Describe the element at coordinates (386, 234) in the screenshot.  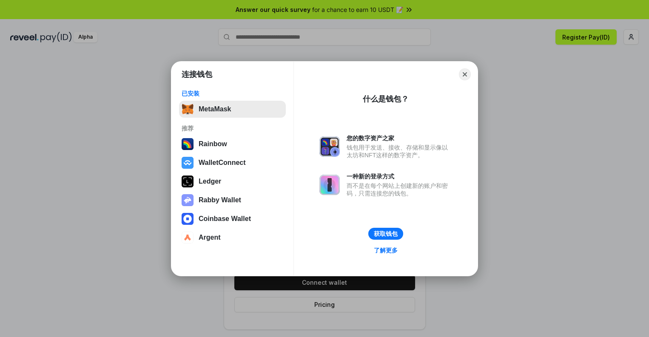
I see `div: 获取钱包` at that location.